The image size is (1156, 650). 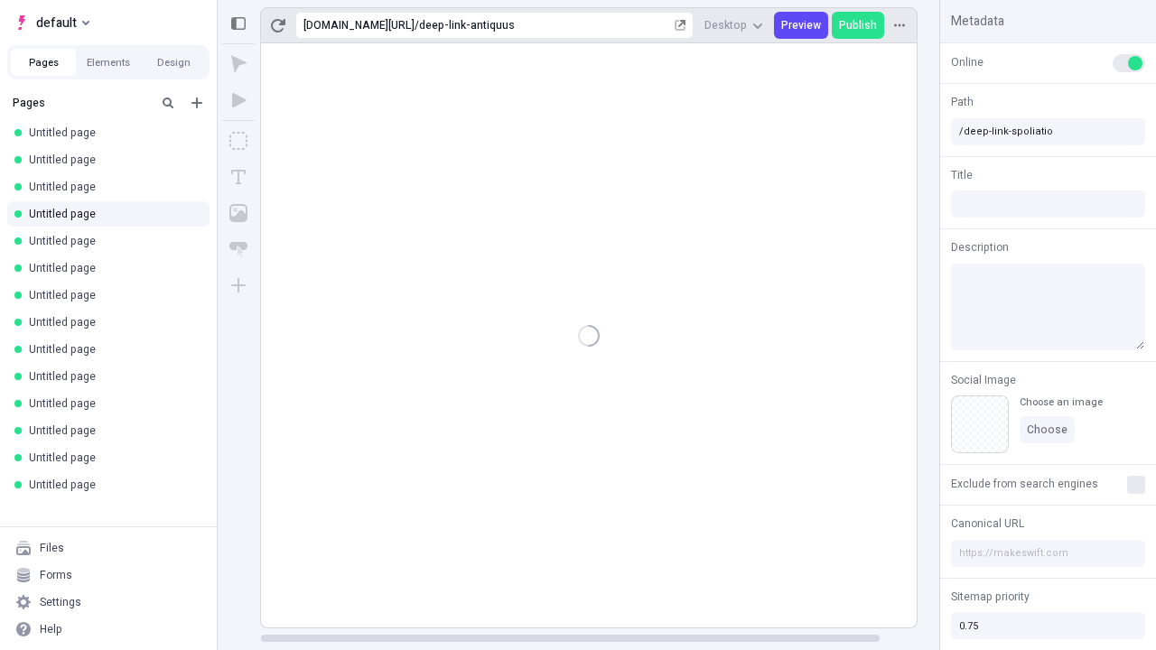 I want to click on span: Path, so click(x=962, y=102).